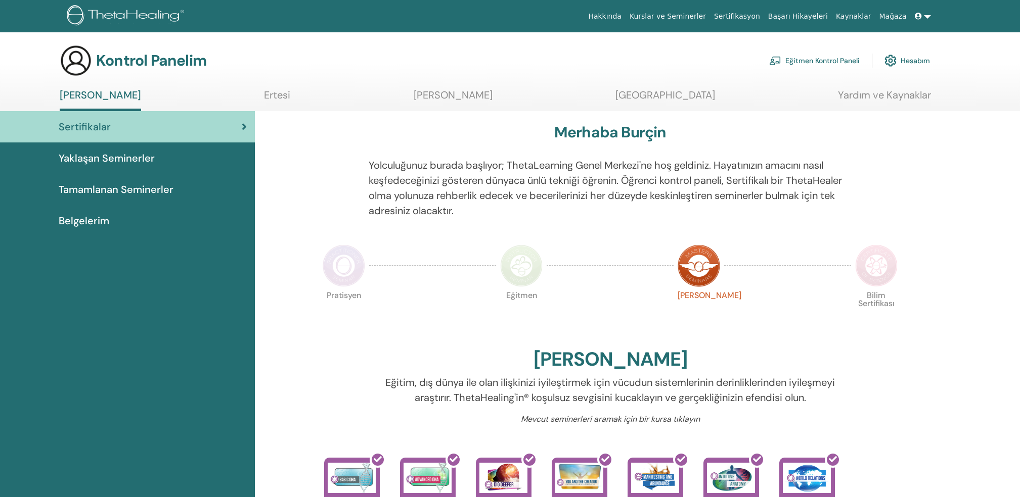 The image size is (1020, 497). I want to click on span: Yaklaşan Seminerler, so click(107, 158).